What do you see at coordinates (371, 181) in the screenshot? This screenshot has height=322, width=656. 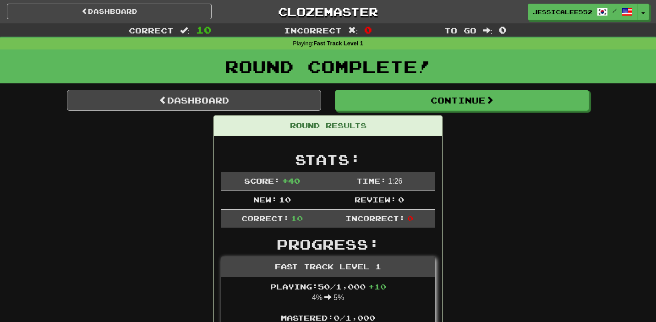 I see `span: Time:` at bounding box center [371, 181].